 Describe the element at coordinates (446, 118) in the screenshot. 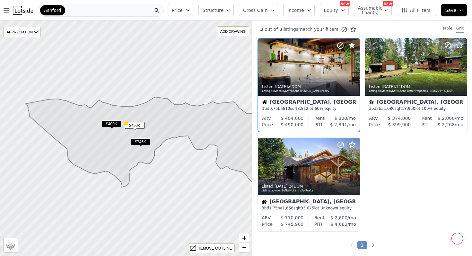

I see `span: $ 2,000` at that location.